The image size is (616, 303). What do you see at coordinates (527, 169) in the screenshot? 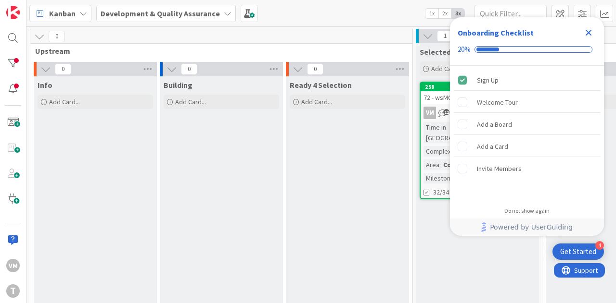
I see `div: Invite Members is incomplete.` at bounding box center [527, 169].